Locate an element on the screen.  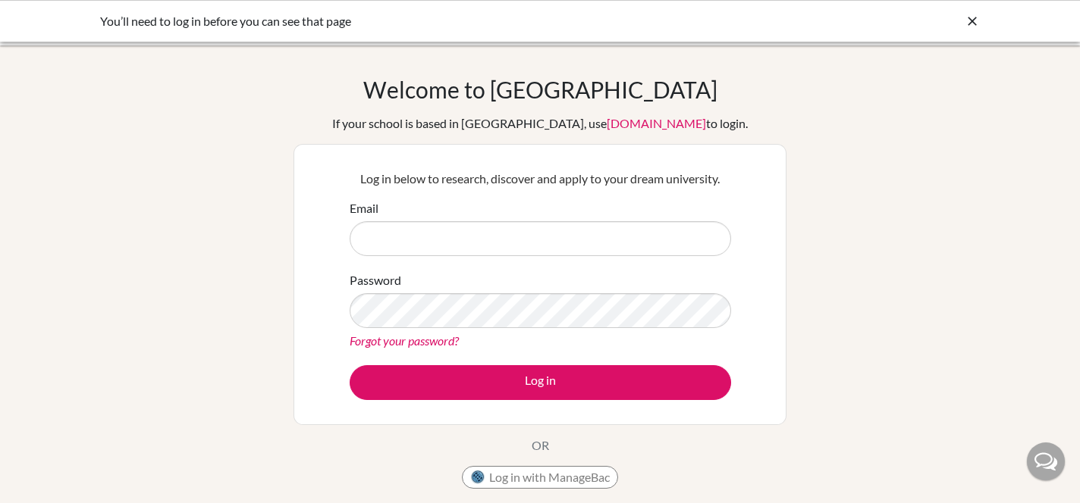
p: OR is located at coordinates (540, 446).